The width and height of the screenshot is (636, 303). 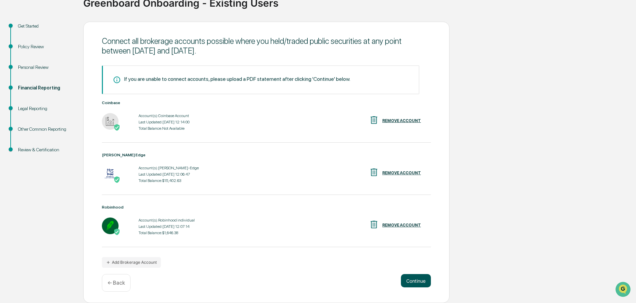 What do you see at coordinates (45, 109) in the screenshot?
I see `div: Legal Reporting` at bounding box center [45, 109].